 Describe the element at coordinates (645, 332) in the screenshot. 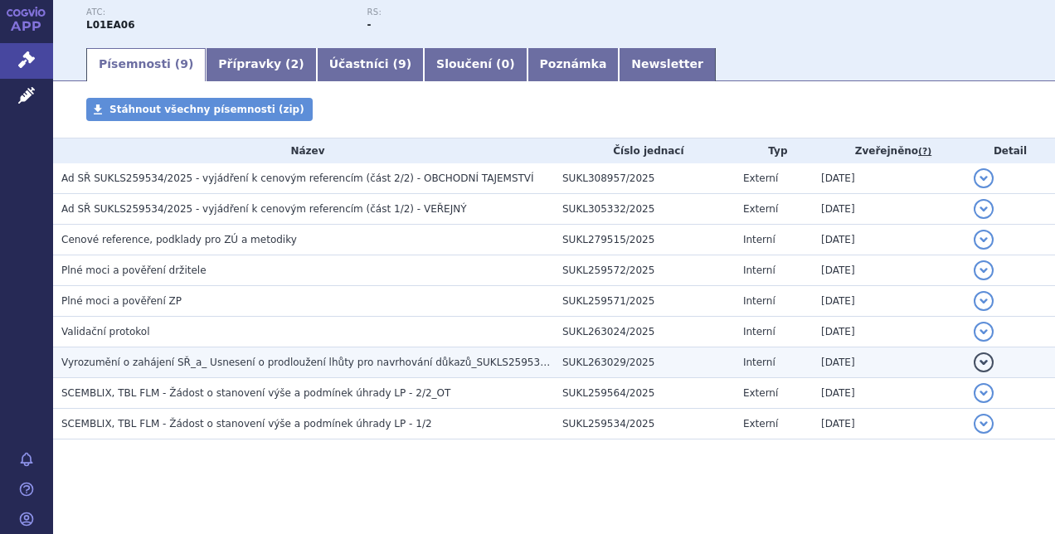

I see `td: SUKL263024/2025` at that location.